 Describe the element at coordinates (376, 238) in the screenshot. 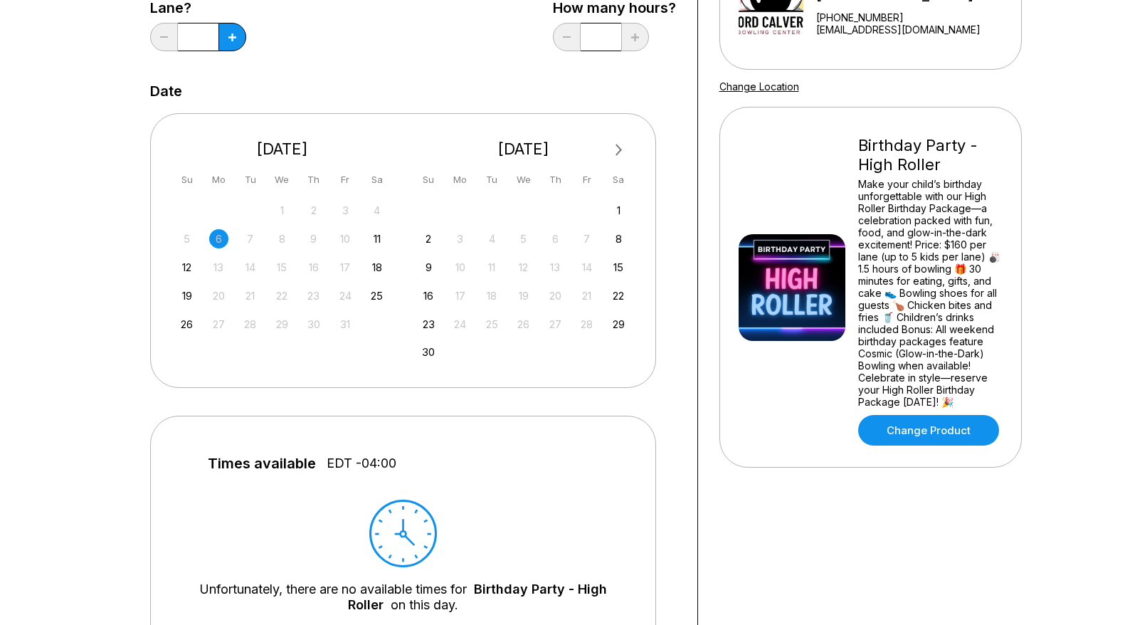

I see `div: Choose Saturday, October 11th, 2025` at that location.